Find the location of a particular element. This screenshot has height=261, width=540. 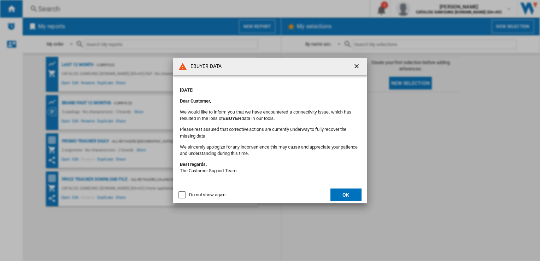

strong: Best regards, is located at coordinates (193, 164).